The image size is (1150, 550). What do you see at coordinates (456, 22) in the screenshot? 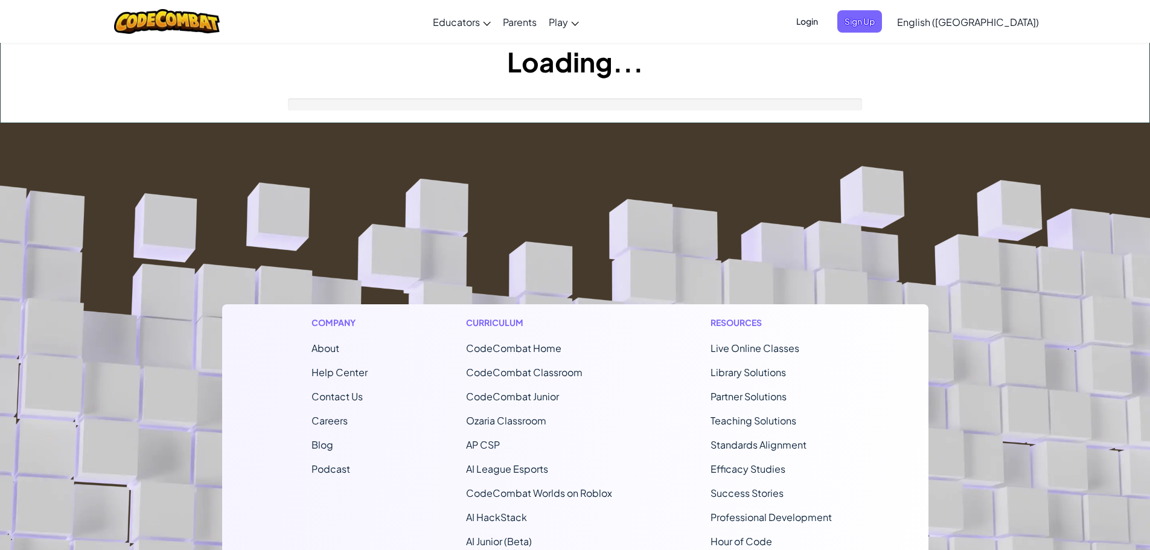
I see `span: Educators` at bounding box center [456, 22].